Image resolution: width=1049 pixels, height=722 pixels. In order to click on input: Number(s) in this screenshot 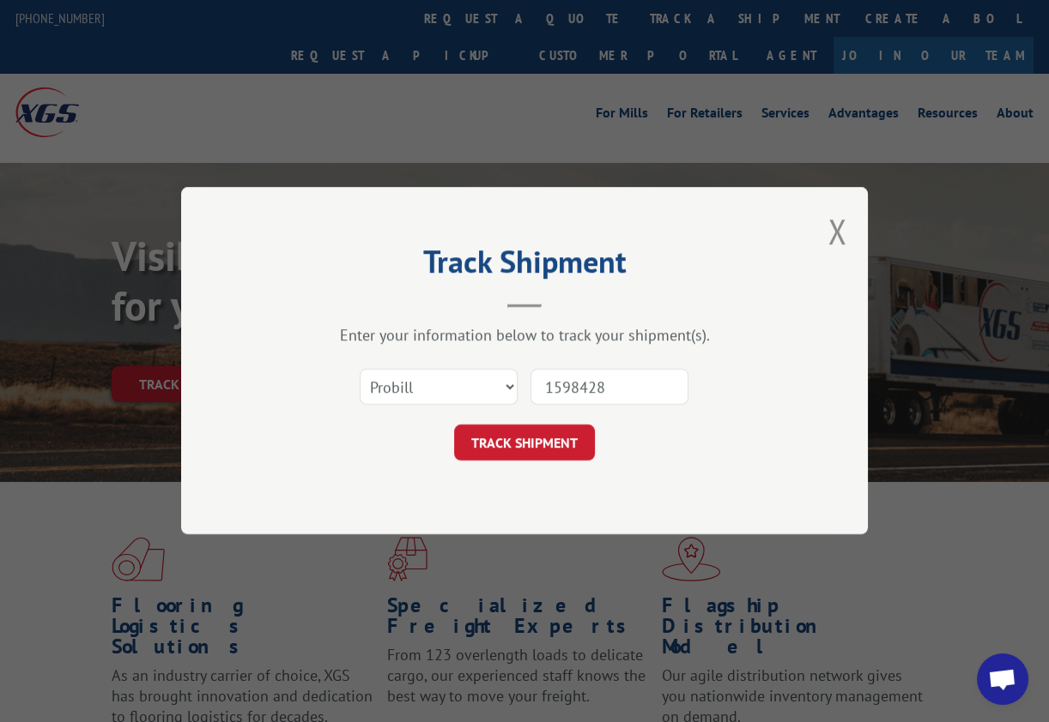, I will do `click(609, 388)`.